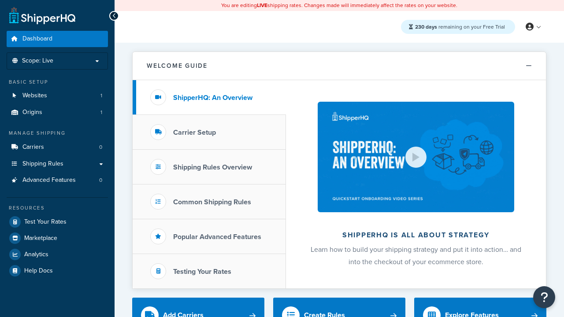  What do you see at coordinates (194, 133) in the screenshot?
I see `h3: Carrier Setup` at bounding box center [194, 133].